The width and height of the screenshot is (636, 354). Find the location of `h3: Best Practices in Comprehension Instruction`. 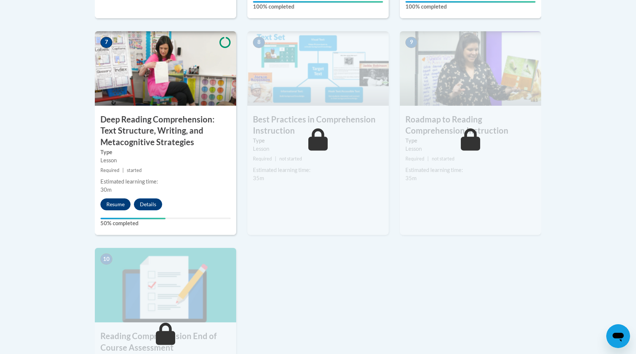

h3: Best Practices in Comprehension Instruction is located at coordinates (318, 125).